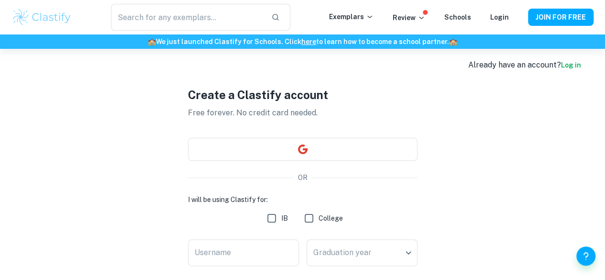  What do you see at coordinates (284, 218) in the screenshot?
I see `span: IB` at bounding box center [284, 218].